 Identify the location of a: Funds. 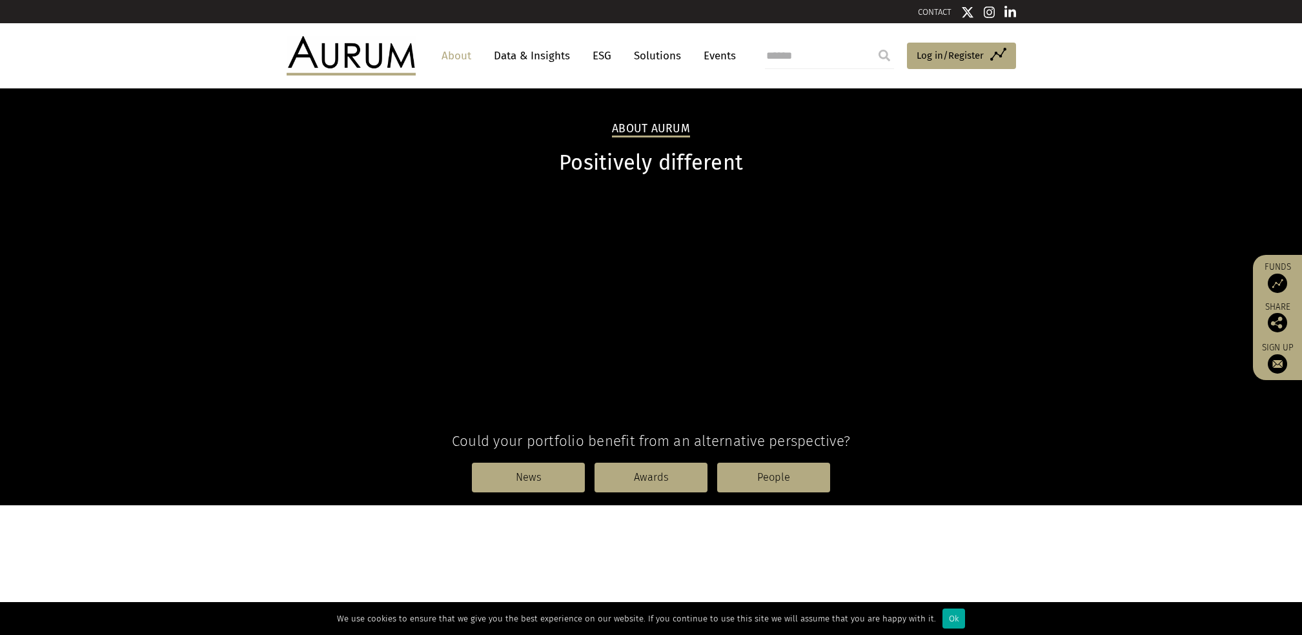
(1277, 277).